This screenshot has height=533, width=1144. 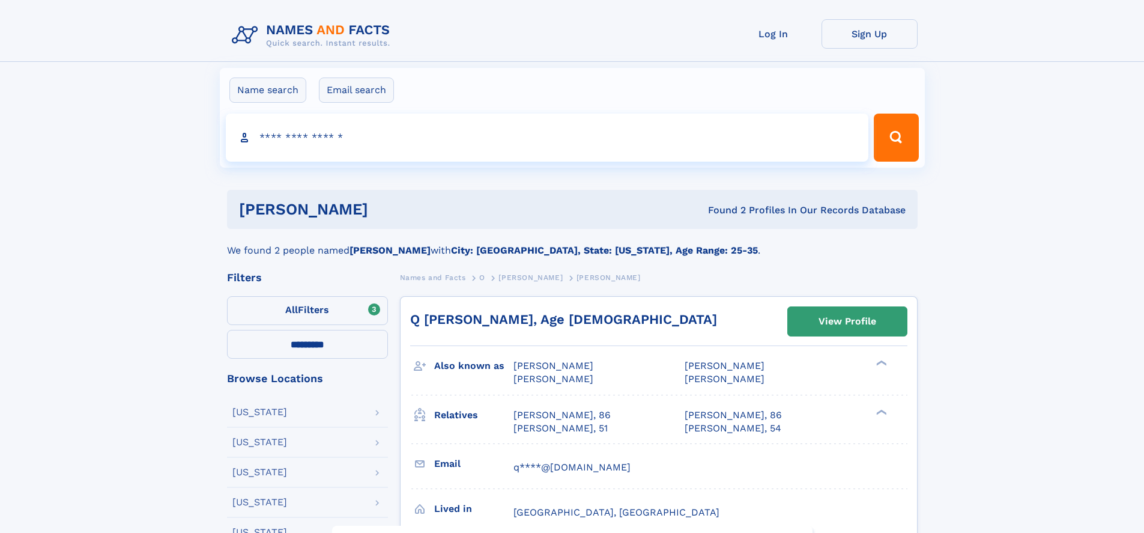 I want to click on div: Found 2 Profiles In Our Records Database, so click(x=722, y=210).